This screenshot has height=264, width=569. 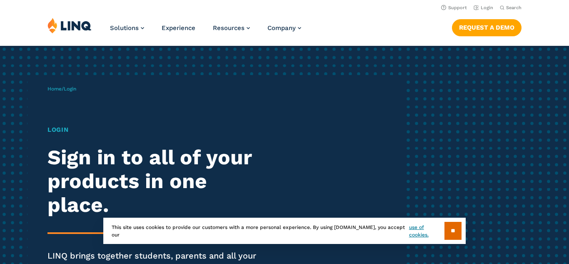 What do you see at coordinates (70, 89) in the screenshot?
I see `span: Login` at bounding box center [70, 89].